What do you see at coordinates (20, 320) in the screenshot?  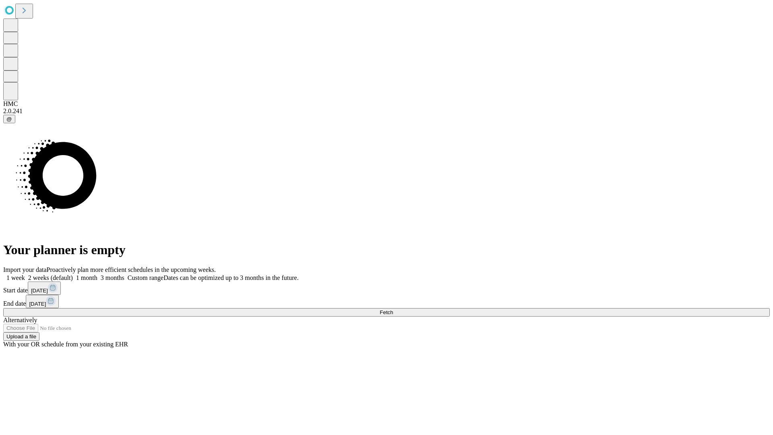 I see `span: Alternatively` at bounding box center [20, 320].